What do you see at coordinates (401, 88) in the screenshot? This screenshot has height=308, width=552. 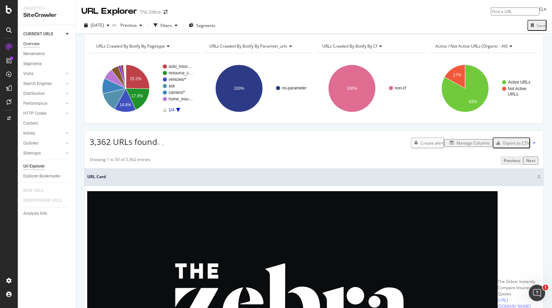 I see `text: non-cf` at bounding box center [401, 88].